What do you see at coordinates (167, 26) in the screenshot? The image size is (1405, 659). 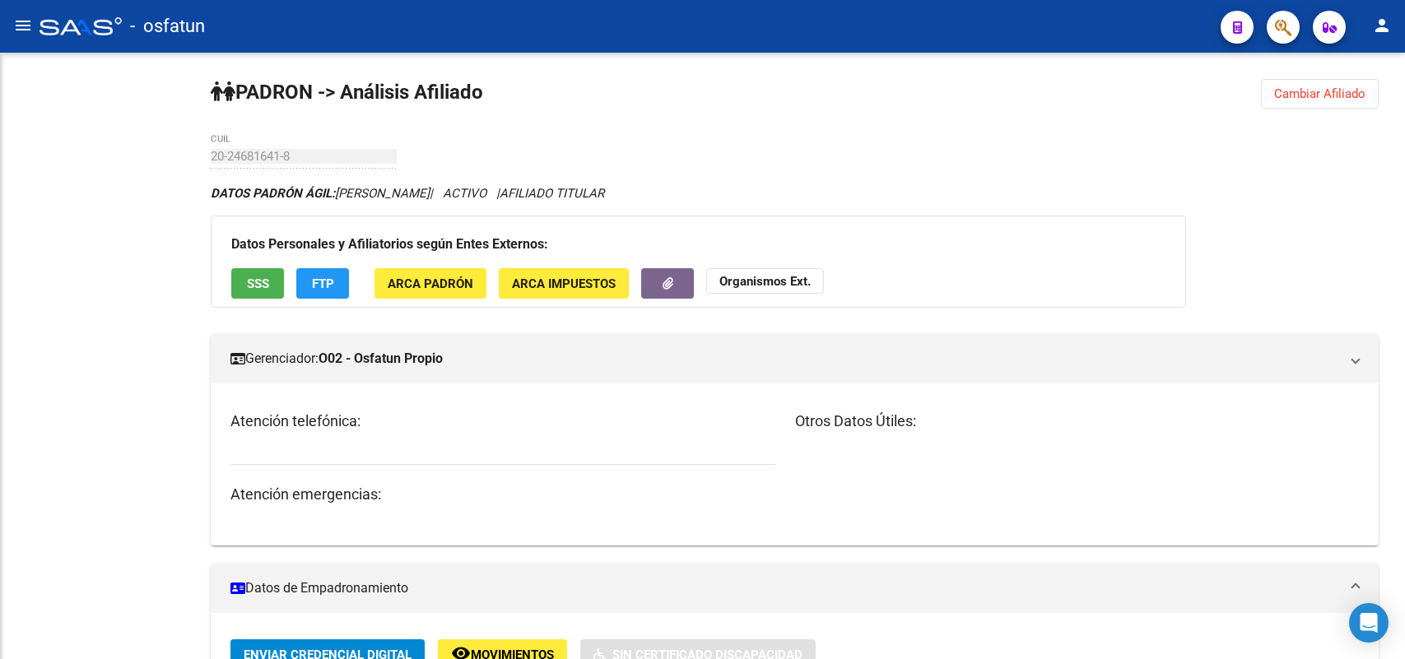 I see `span: - osfatun` at bounding box center [167, 26].